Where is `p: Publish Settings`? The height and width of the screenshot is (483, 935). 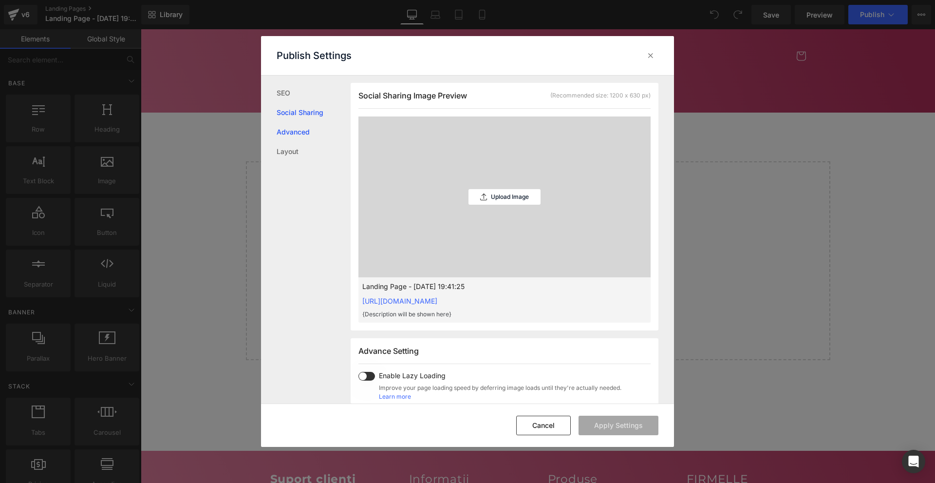
p: Publish Settings is located at coordinates (314, 56).